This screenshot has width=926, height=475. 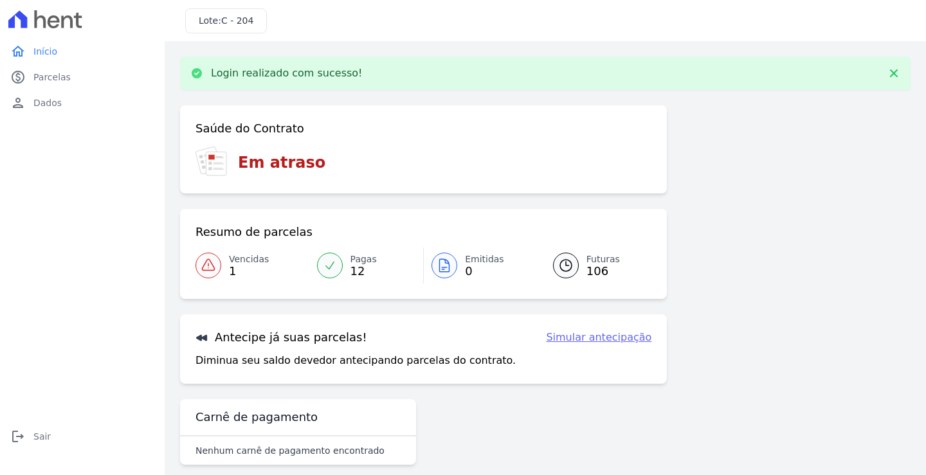 I want to click on a: Futuras 106, so click(x=595, y=266).